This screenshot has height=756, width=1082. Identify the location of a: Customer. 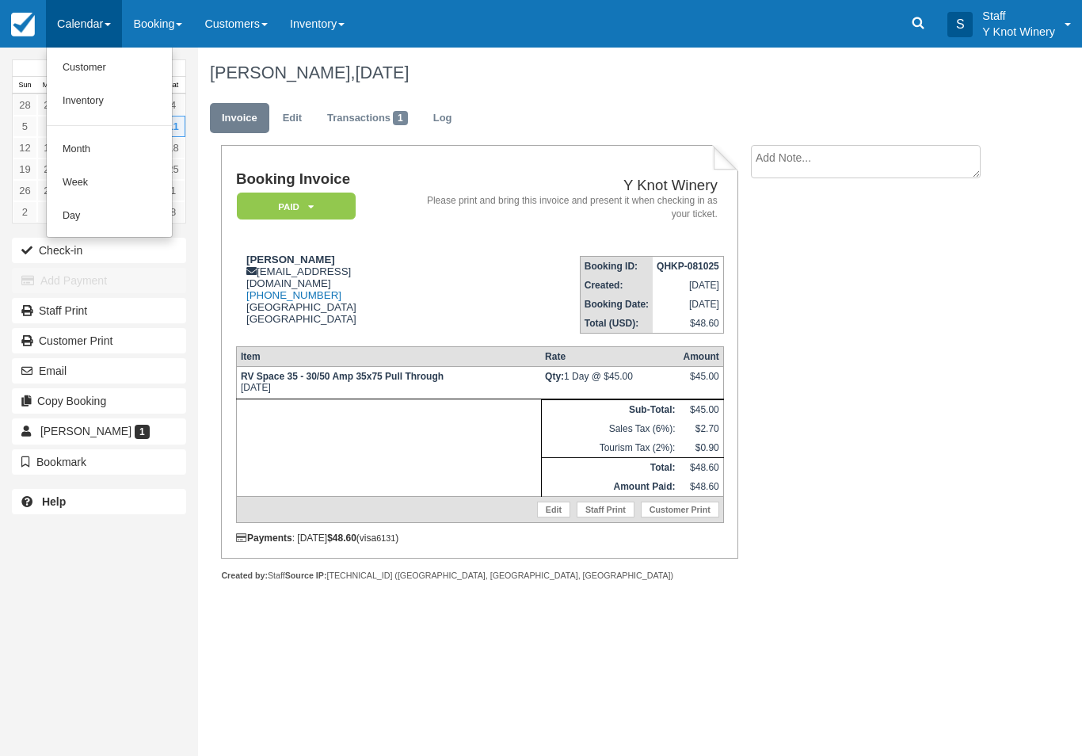
(109, 68).